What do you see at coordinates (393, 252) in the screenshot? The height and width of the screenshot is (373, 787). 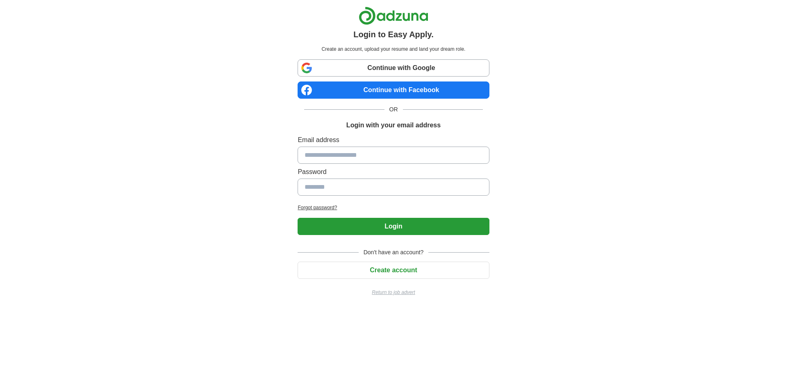 I see `span: Don't have an account?` at bounding box center [393, 252].